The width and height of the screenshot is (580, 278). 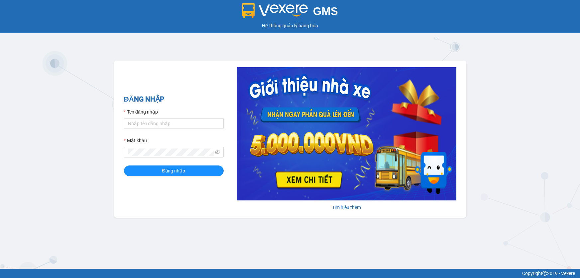 What do you see at coordinates (290, 273) in the screenshot?
I see `div: Copyright 2019 - Vexere` at bounding box center [290, 273].